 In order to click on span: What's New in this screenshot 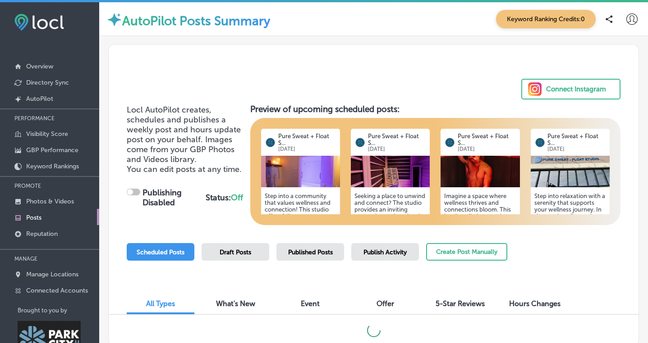, I will do `click(235, 304)`.